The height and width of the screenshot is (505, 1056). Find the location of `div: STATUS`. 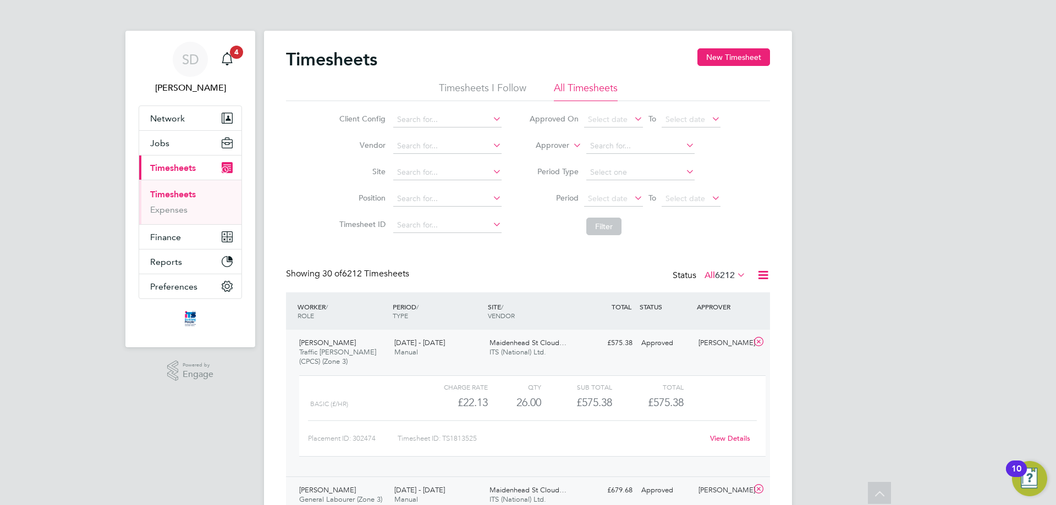

div: STATUS is located at coordinates (665, 307).